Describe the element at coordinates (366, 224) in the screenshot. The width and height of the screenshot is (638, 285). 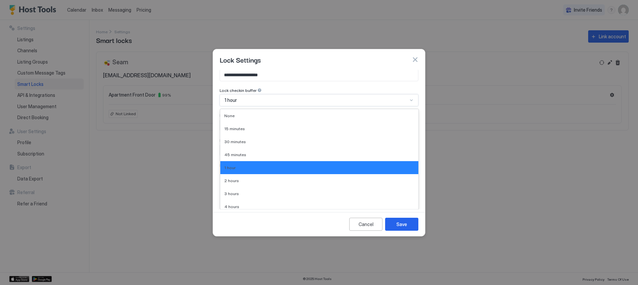
I see `button: Cancel` at that location.